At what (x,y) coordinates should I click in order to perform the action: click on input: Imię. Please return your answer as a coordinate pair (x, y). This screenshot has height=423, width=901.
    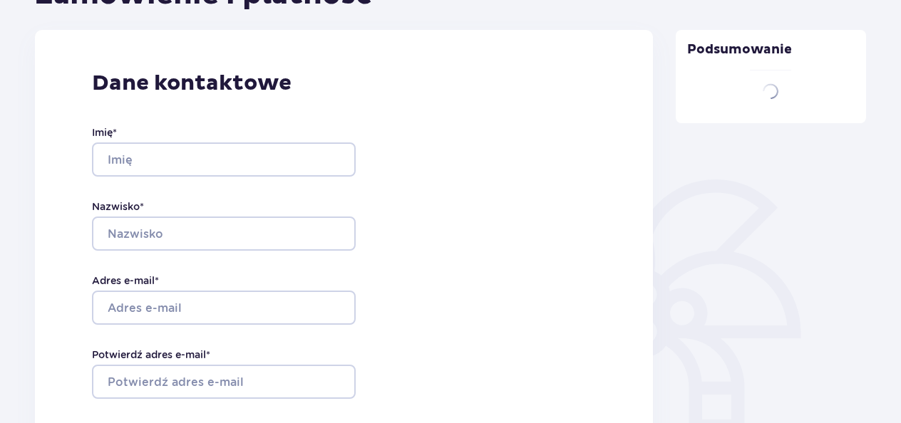
    Looking at the image, I should click on (224, 160).